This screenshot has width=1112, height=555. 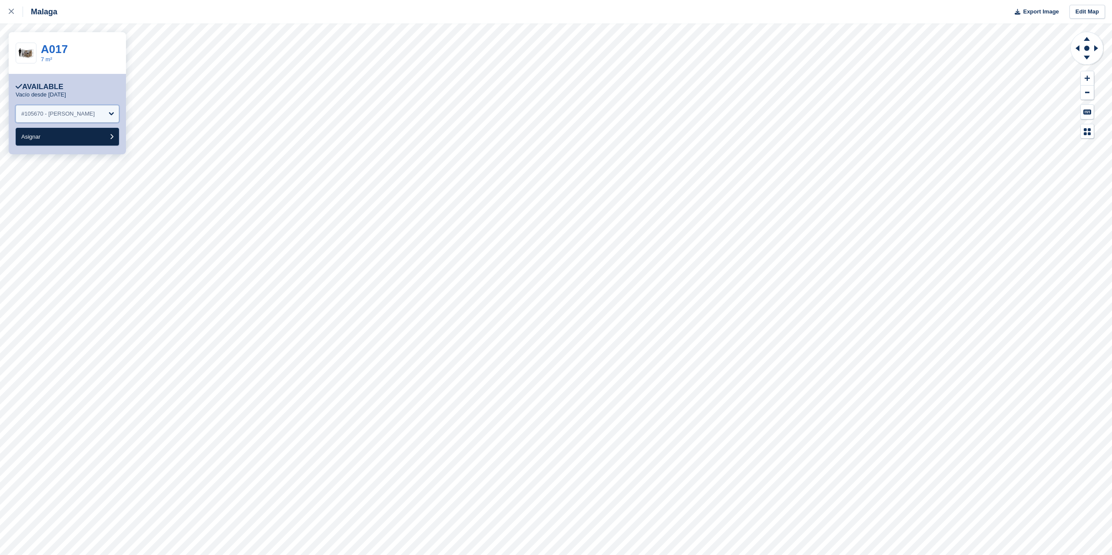 What do you see at coordinates (31, 136) in the screenshot?
I see `span: Asignar` at bounding box center [31, 136].